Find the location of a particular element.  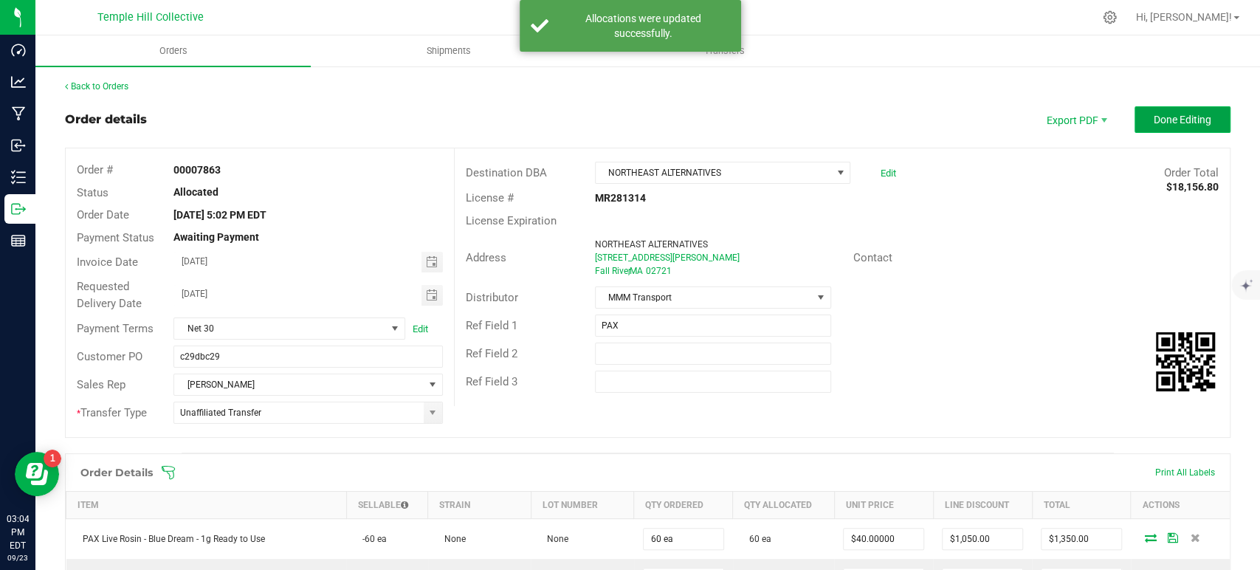

th: Qty Allocated is located at coordinates (783, 505).